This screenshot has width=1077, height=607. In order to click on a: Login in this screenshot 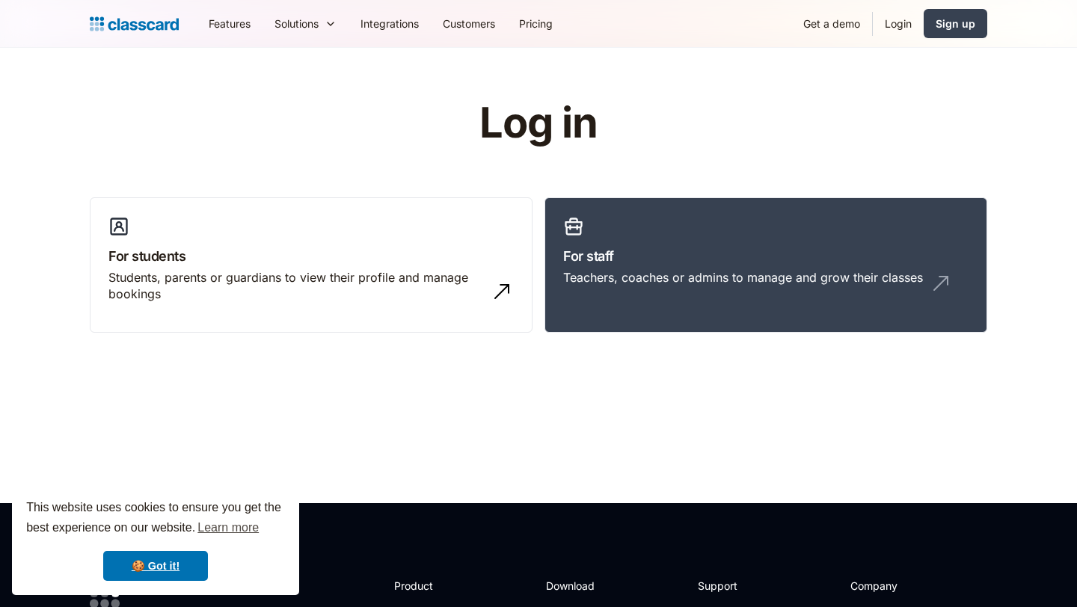, I will do `click(898, 23)`.